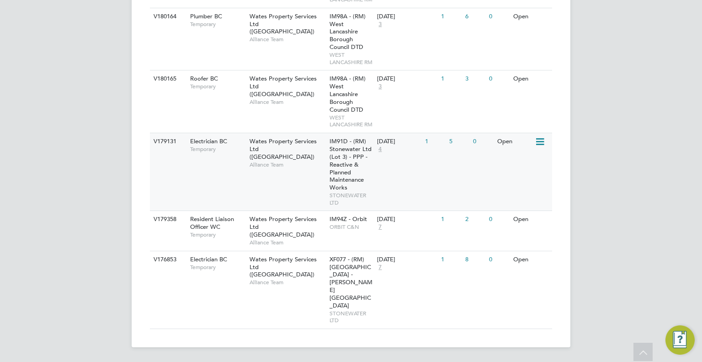 This screenshot has width=702, height=362. Describe the element at coordinates (167, 141) in the screenshot. I see `div: V179131` at that location.